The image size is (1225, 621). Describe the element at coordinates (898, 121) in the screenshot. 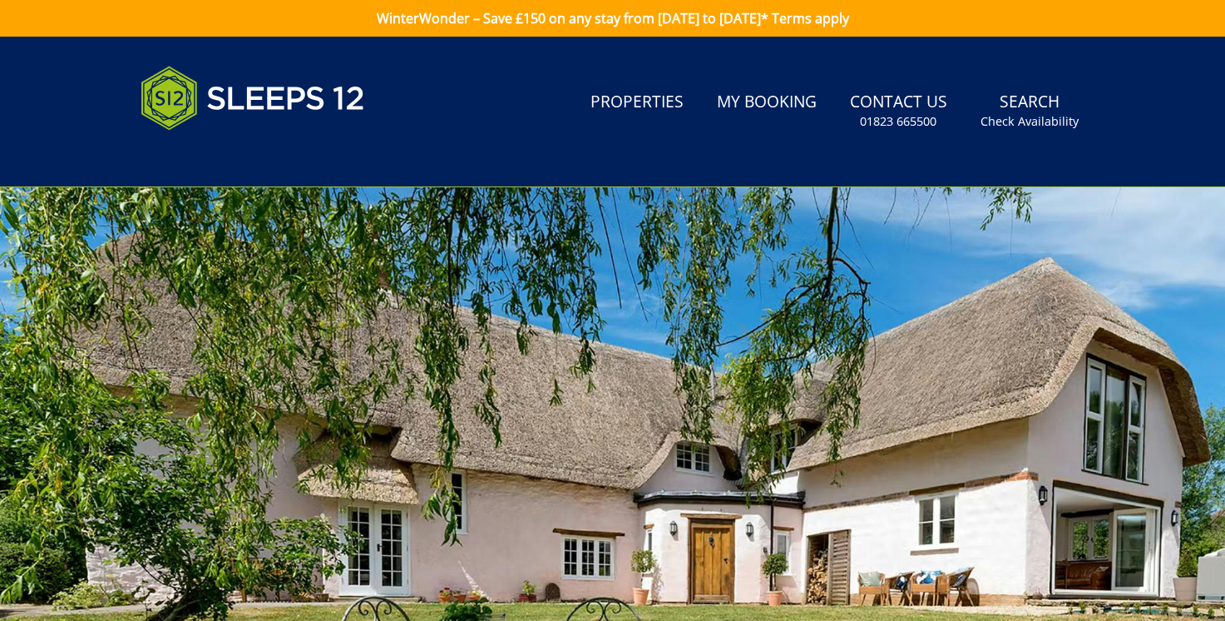

I see `small: 01823 665500` at that location.